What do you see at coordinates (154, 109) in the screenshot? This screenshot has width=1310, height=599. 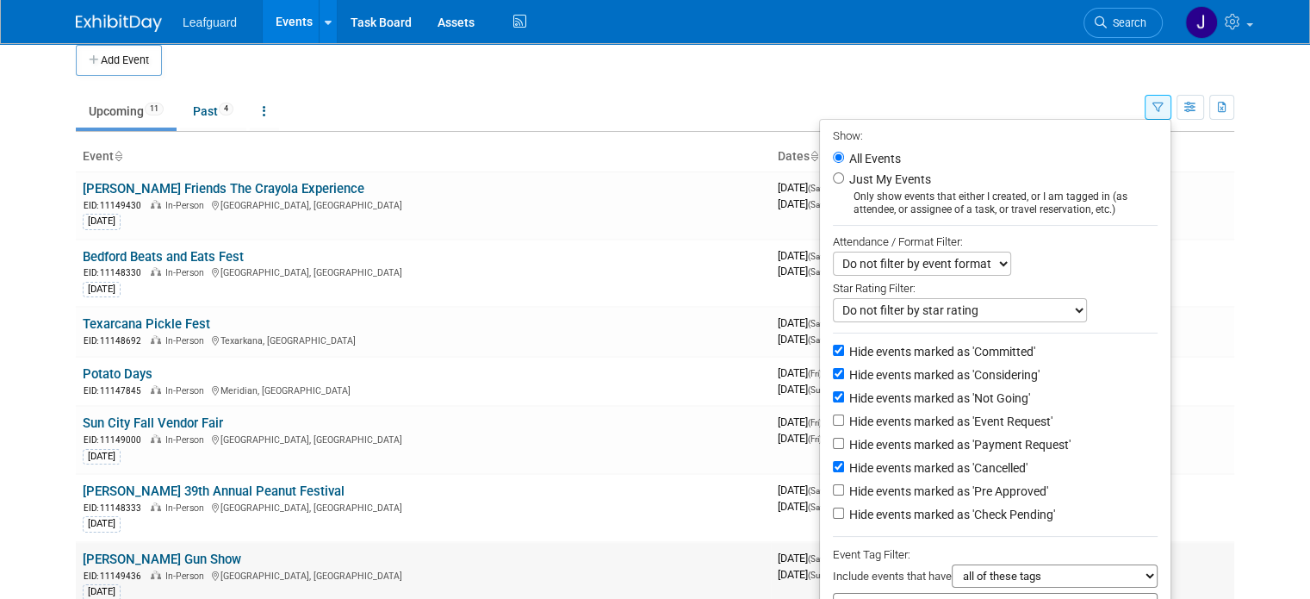 I see `span: 11` at bounding box center [154, 109].